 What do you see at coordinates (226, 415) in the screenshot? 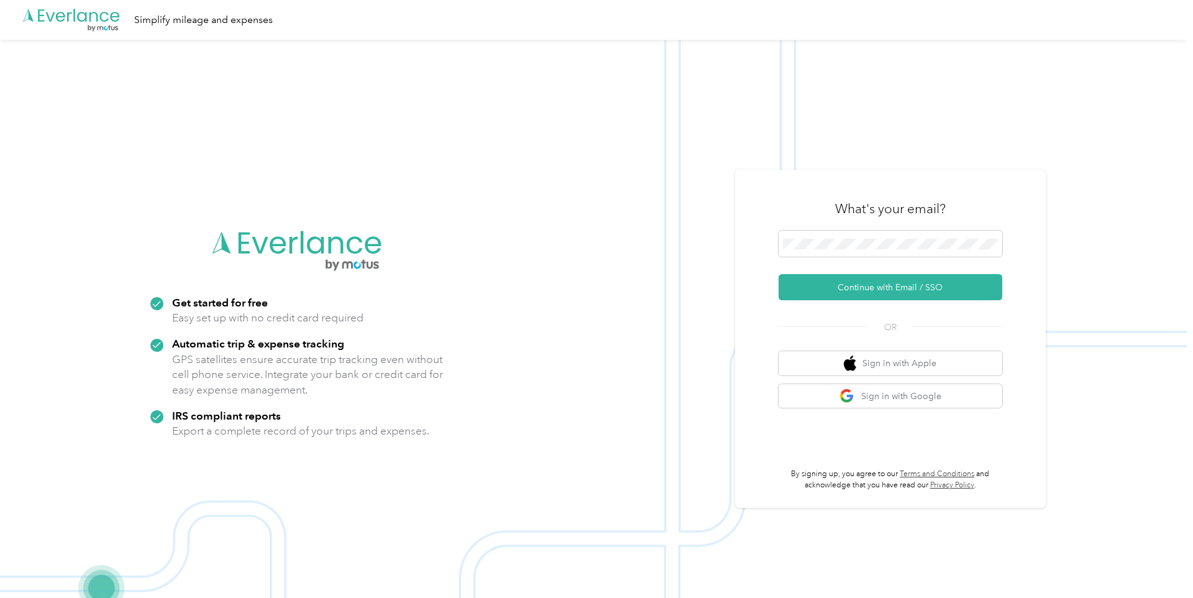
I see `strong: IRS compliant reports` at bounding box center [226, 415].